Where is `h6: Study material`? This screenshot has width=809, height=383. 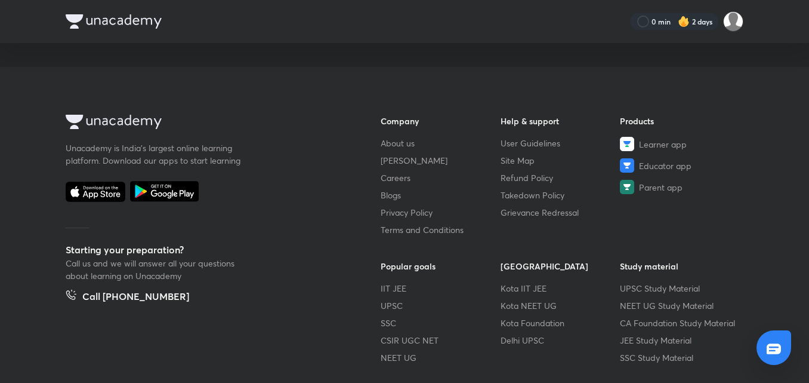 h6: Study material is located at coordinates (680, 266).